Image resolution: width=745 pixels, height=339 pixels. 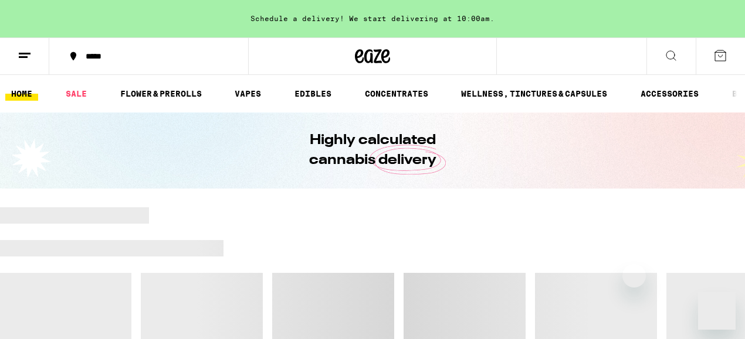 I want to click on a: SALE, so click(x=76, y=94).